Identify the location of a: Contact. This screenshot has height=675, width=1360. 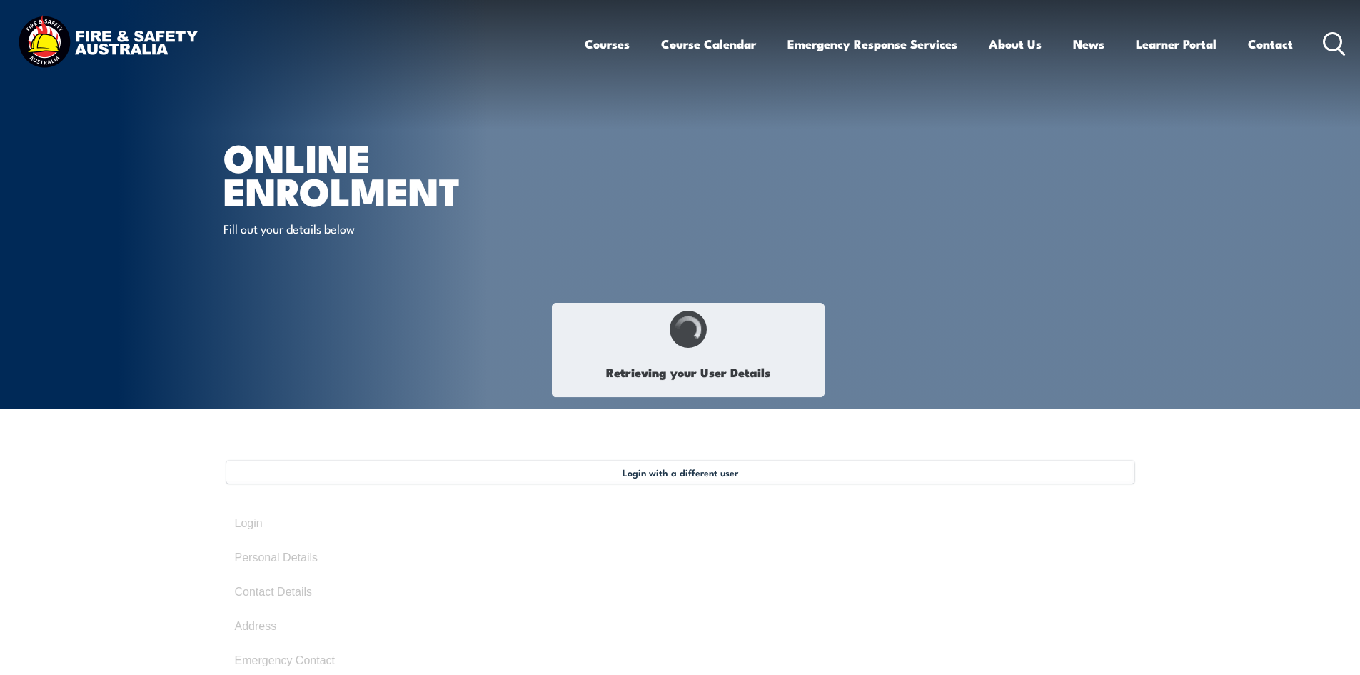
(1270, 44).